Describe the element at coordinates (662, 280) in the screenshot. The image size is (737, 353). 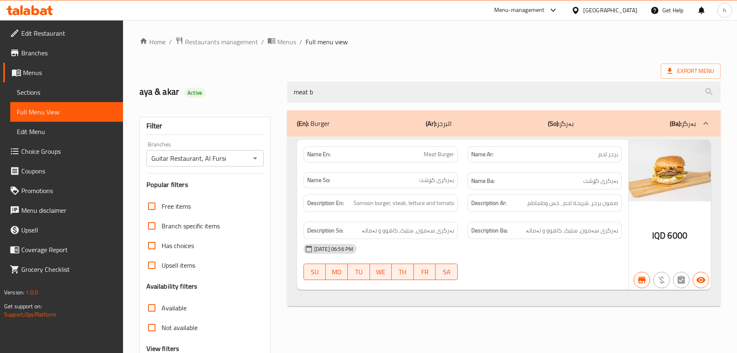
I see `button: Purchased item` at that location.